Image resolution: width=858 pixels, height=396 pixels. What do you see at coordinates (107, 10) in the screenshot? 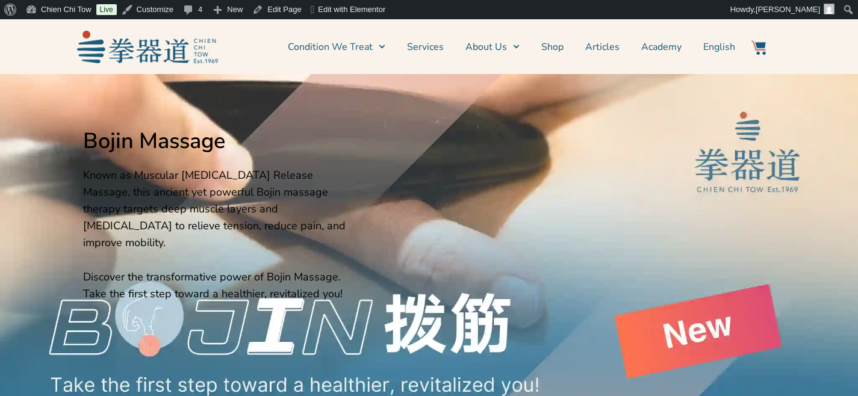
I see `a: Live` at bounding box center [107, 10].